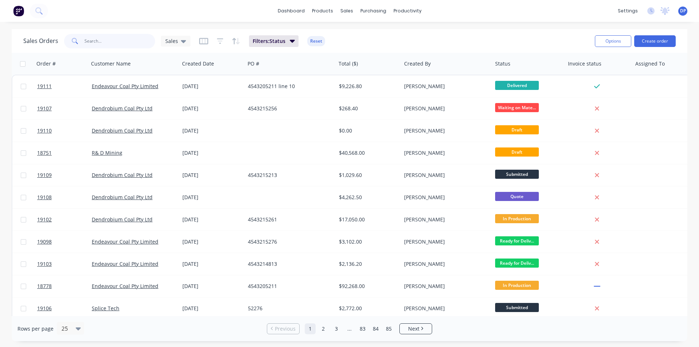 The height and width of the screenshot is (347, 699). Describe the element at coordinates (44, 108) in the screenshot. I see `span: 19107` at that location.